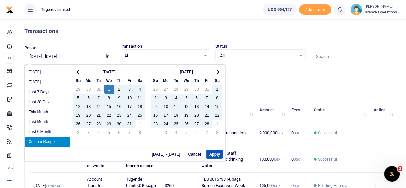 The image size is (406, 188). What do you see at coordinates (176, 115) in the screenshot?
I see `td: 18` at bounding box center [176, 115].